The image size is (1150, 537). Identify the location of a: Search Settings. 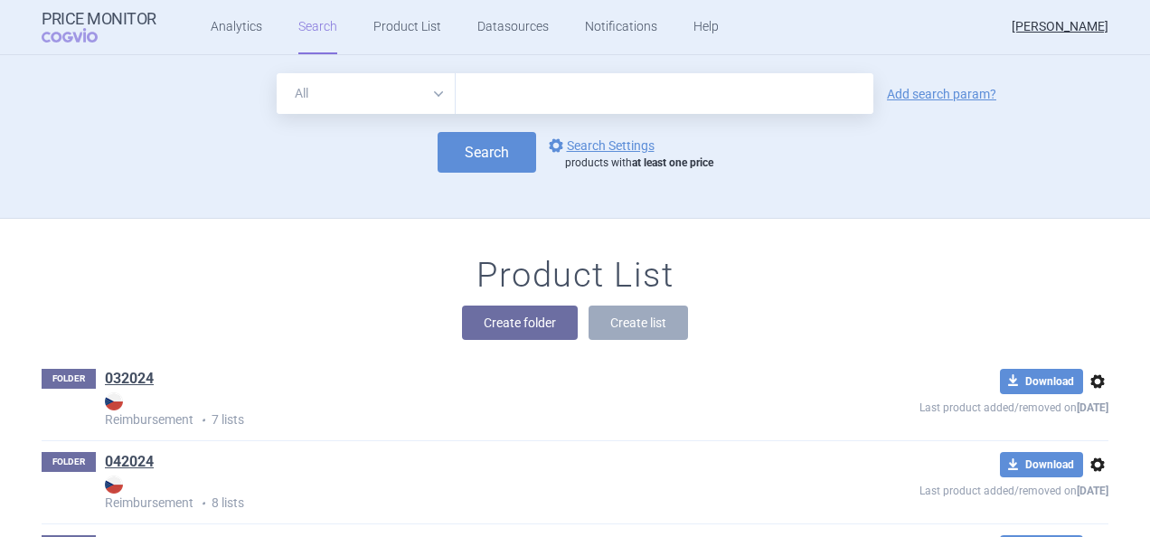
(599, 146).